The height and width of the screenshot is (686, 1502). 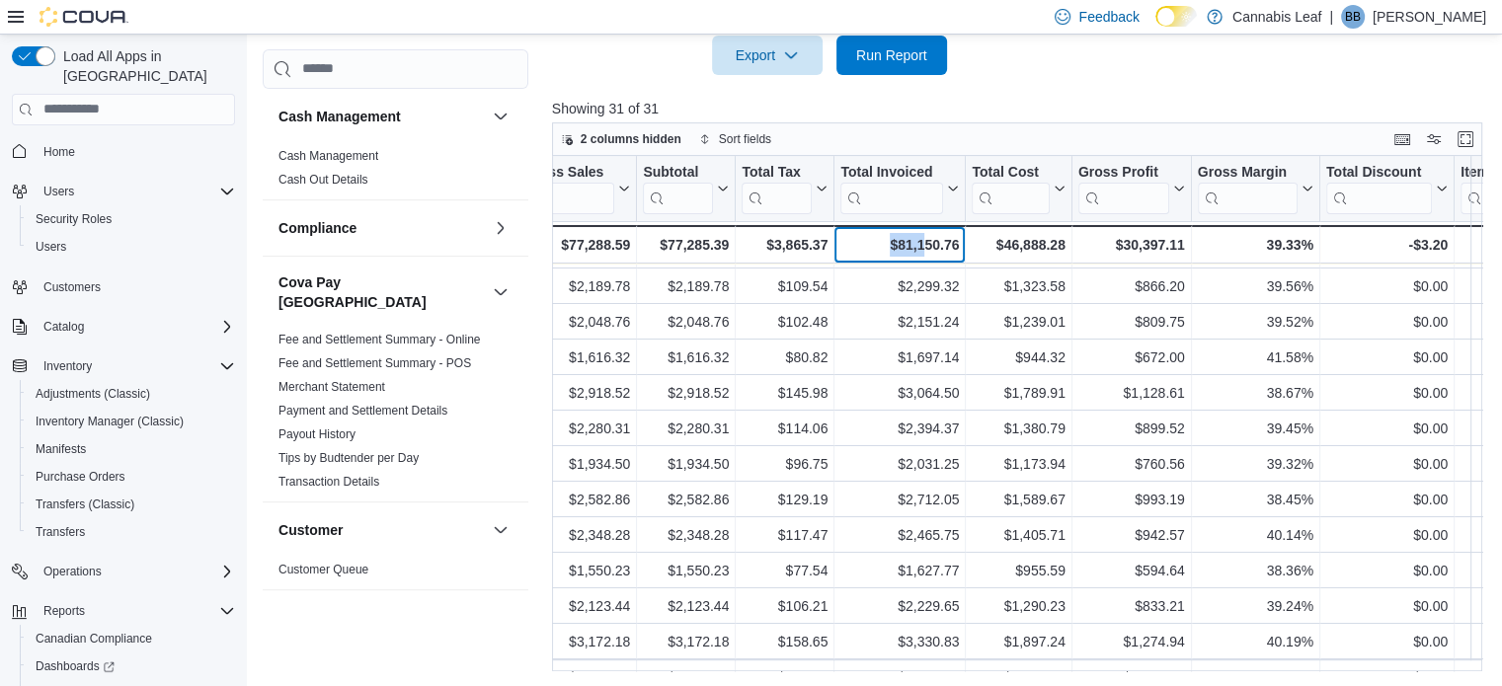 I want to click on a: Users, so click(x=50, y=247).